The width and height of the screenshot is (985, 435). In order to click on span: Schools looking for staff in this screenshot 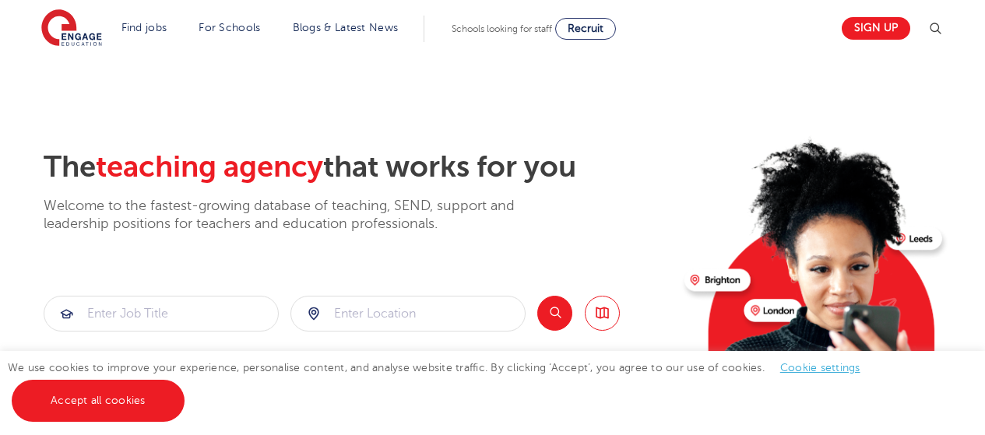, I will do `click(501, 29)`.